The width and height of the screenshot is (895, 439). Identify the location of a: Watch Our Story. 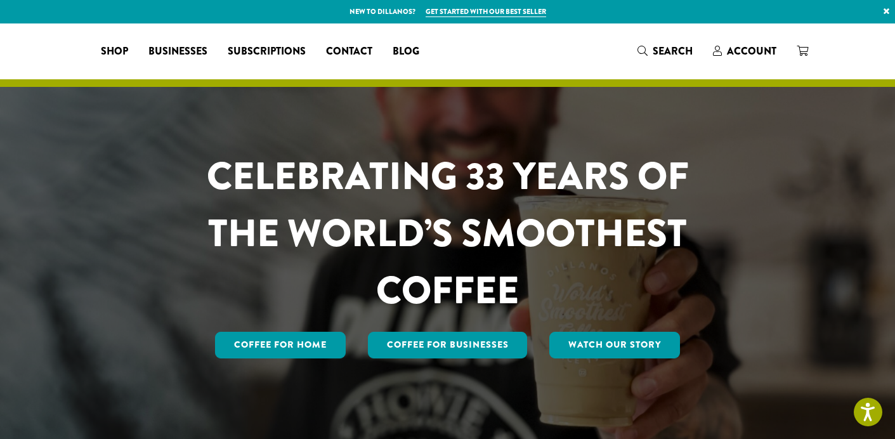
(615, 345).